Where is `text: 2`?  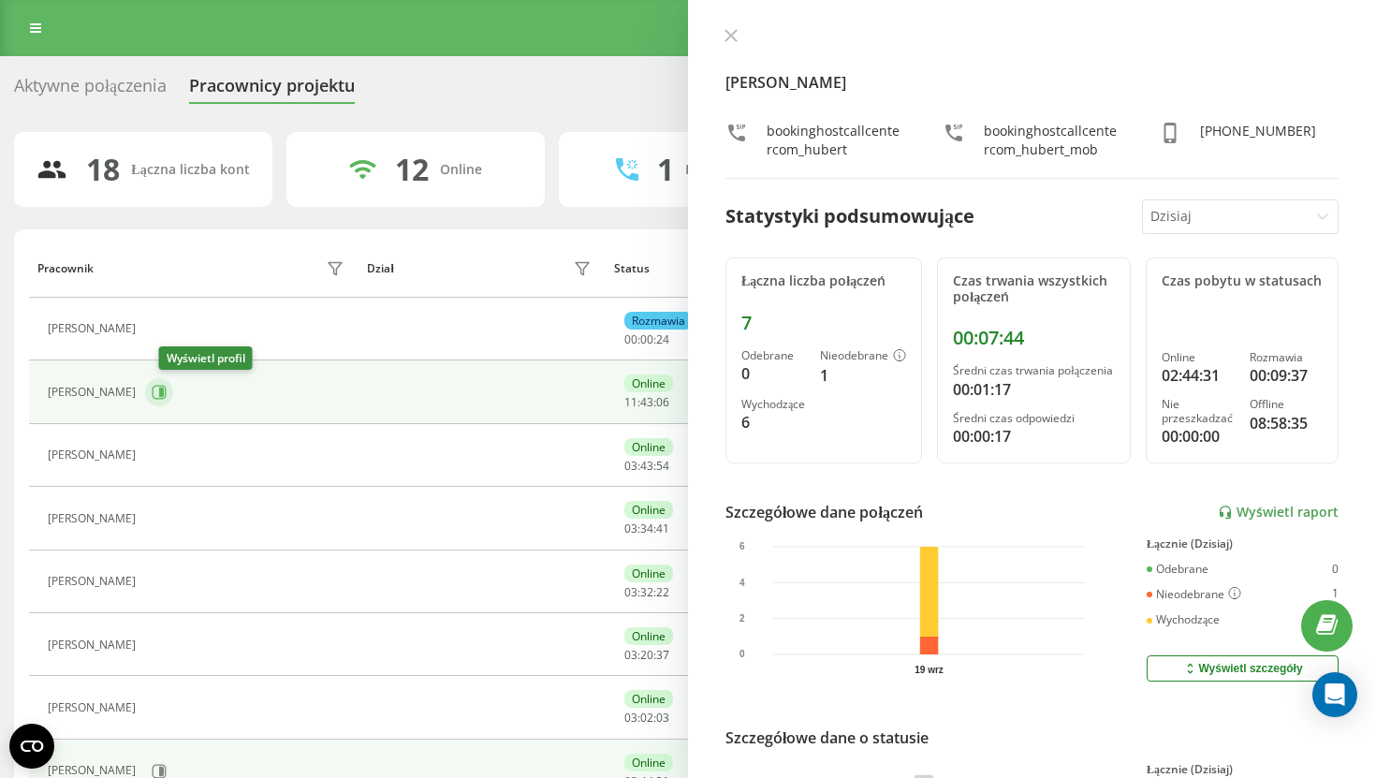 text: 2 is located at coordinates (742, 618).